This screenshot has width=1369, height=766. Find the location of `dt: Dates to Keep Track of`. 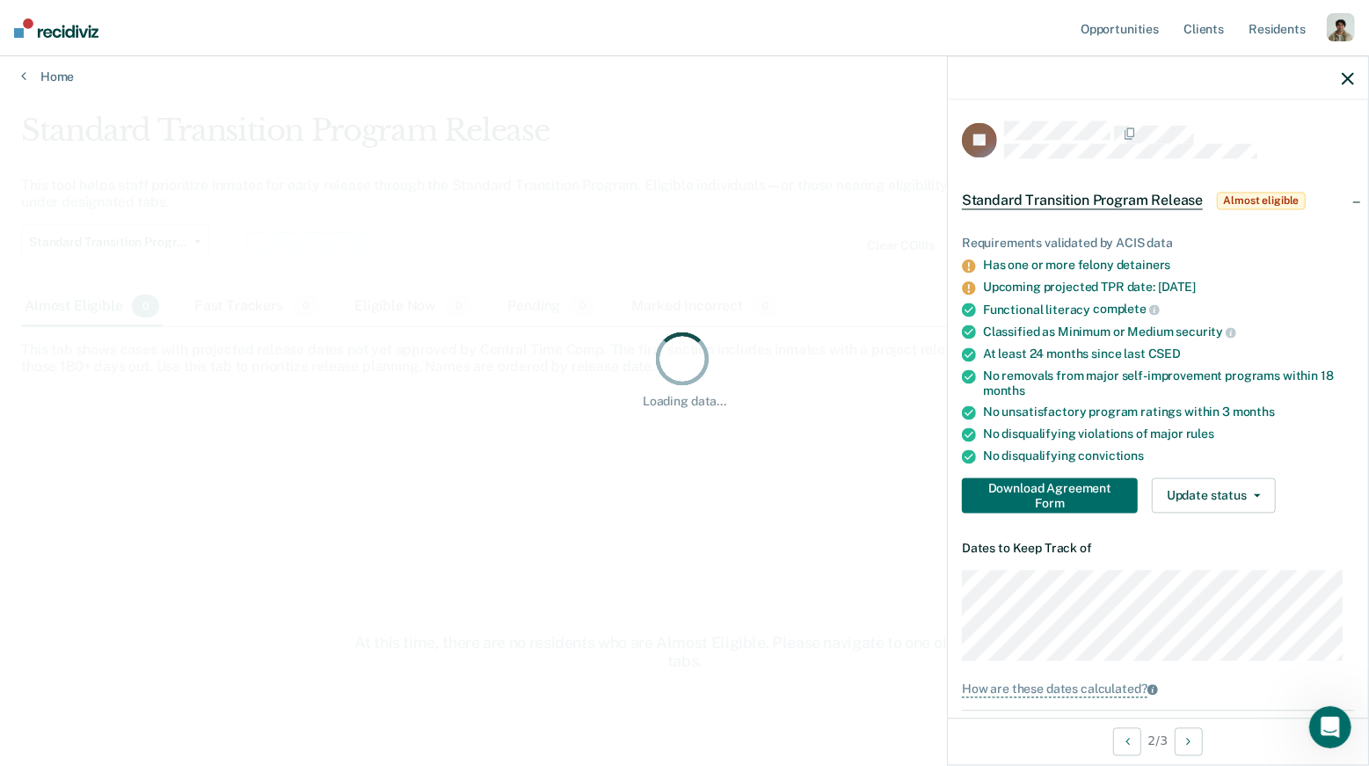

dt: Dates to Keep Track of is located at coordinates (1158, 548).